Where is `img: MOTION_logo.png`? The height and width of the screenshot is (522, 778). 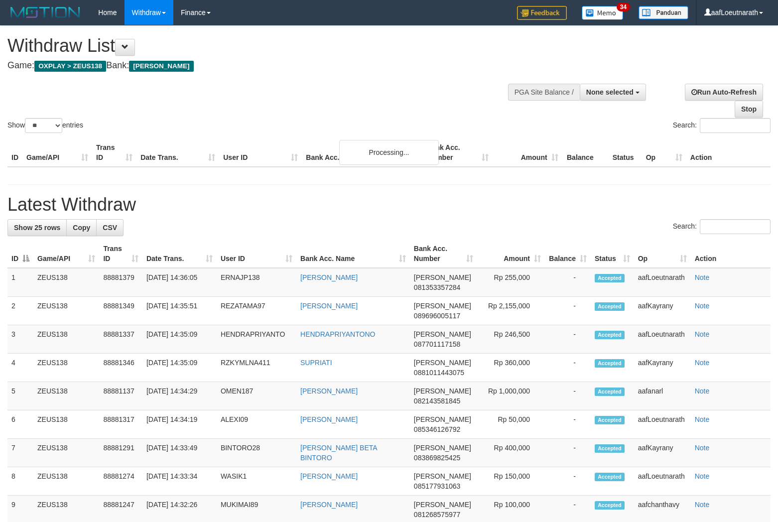
img: MOTION_logo.png is located at coordinates (45, 12).